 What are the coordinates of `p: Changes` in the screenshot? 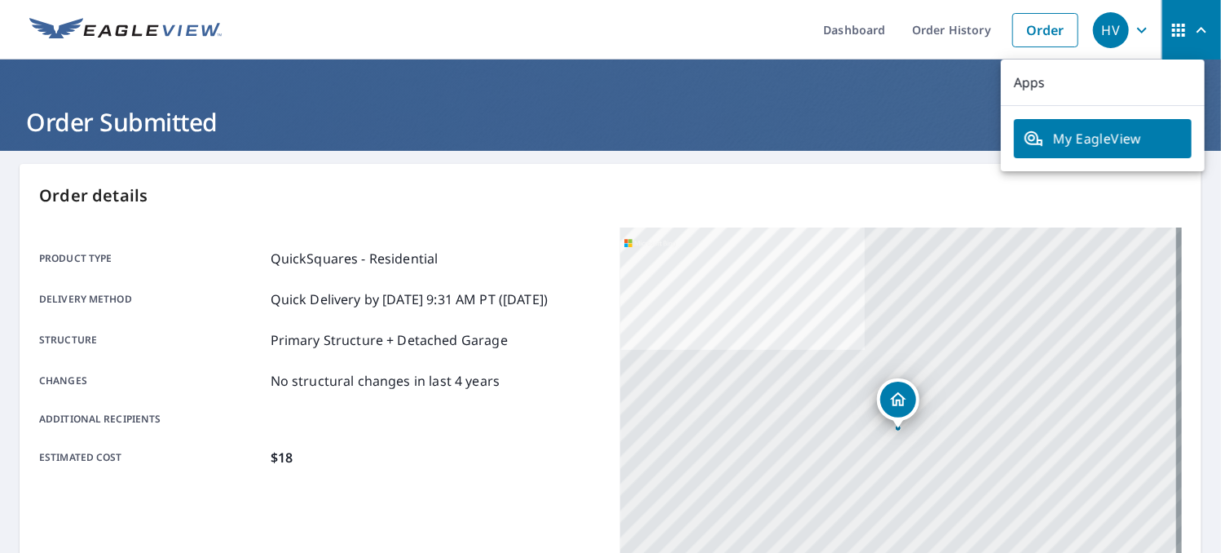 It's located at (152, 381).